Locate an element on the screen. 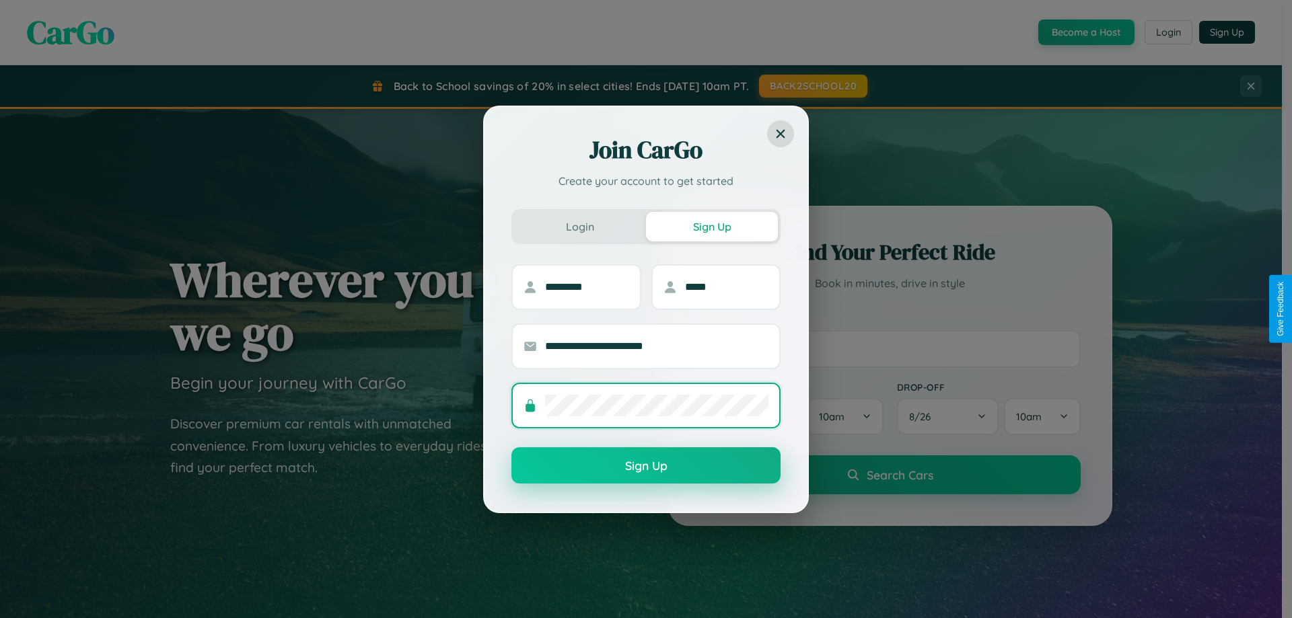  div: Give Feedback is located at coordinates (1280, 309).